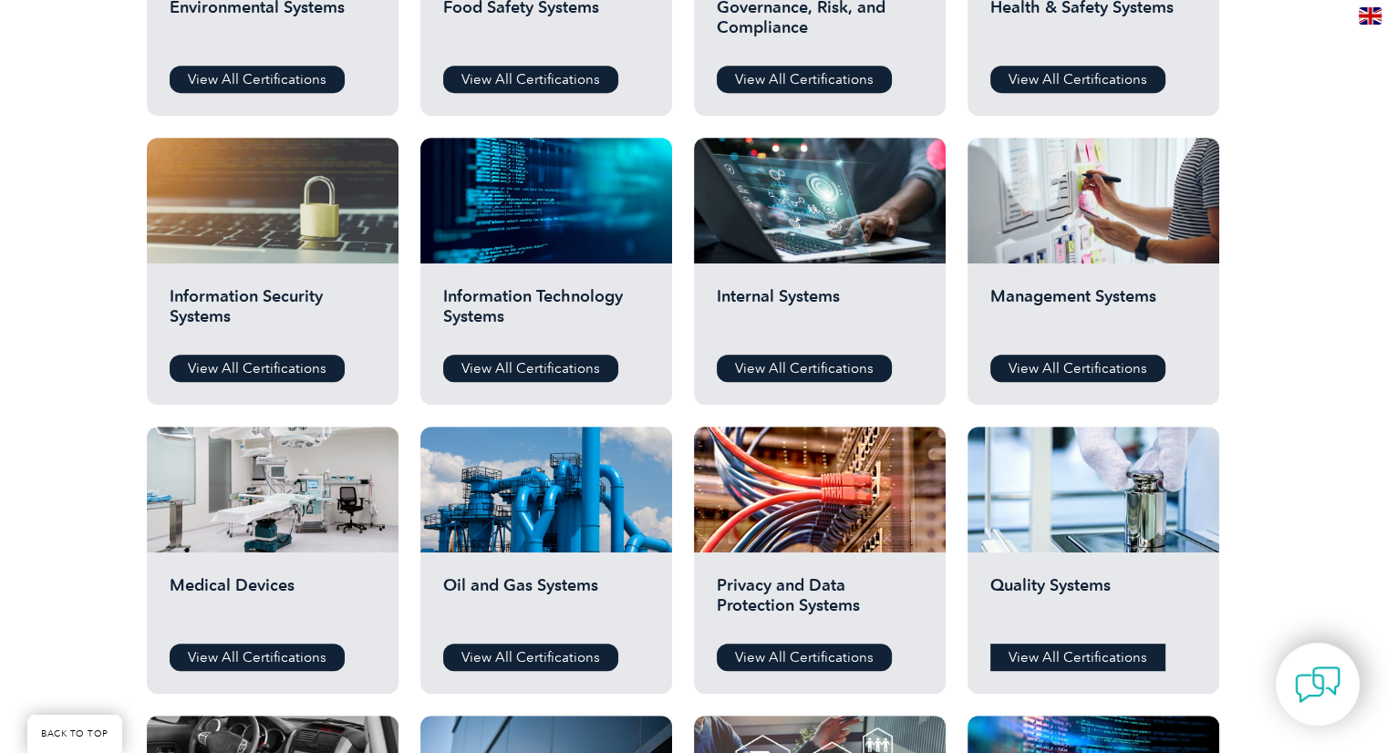 The height and width of the screenshot is (753, 1387). Describe the element at coordinates (546, 314) in the screenshot. I see `h2: Information Technology Systems` at that location.